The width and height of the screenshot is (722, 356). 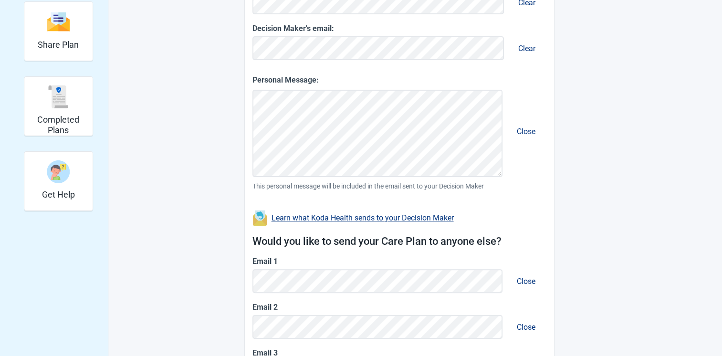 I want to click on img: person-question-x68TBcxA.svg, so click(x=58, y=172).